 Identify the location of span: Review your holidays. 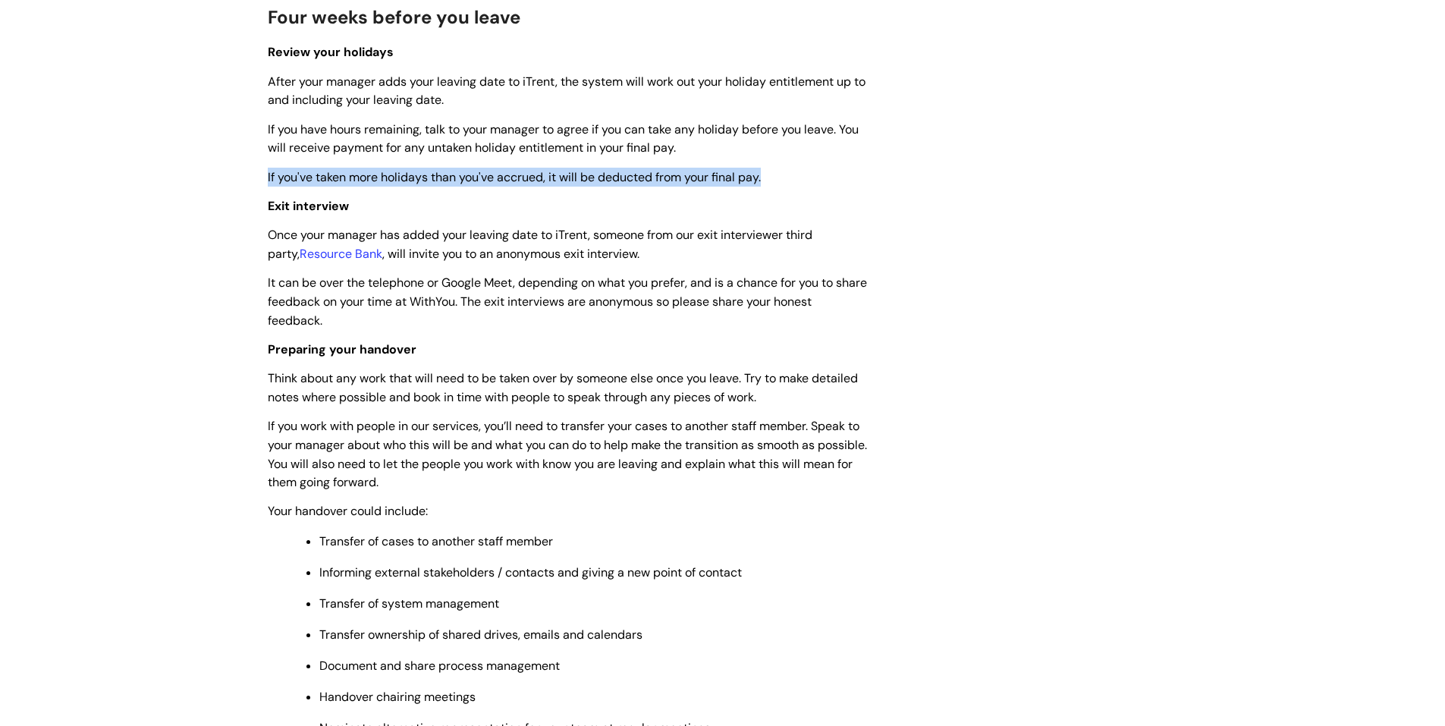
(331, 52).